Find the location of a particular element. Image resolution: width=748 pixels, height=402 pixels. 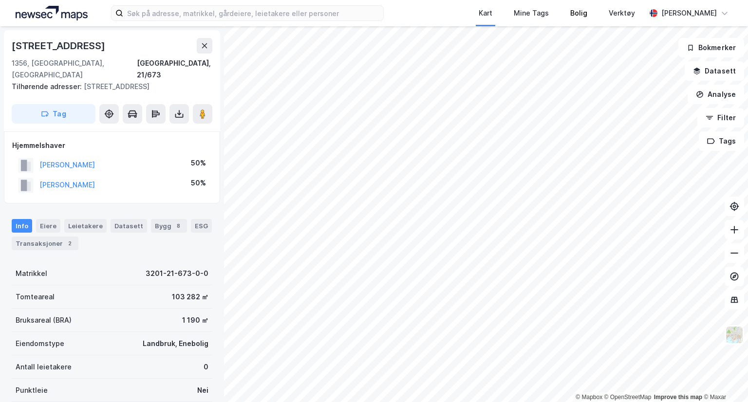

img: logo.a4113a55bc3d86da70a041830d287a7e.svg is located at coordinates (52, 13).